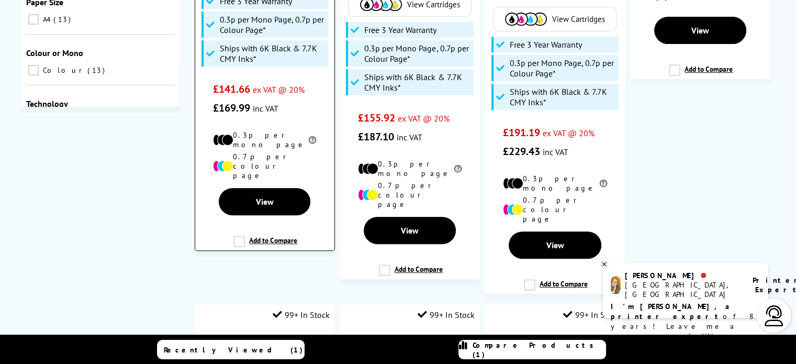  I want to click on a: Compare Products (1), so click(532, 349).